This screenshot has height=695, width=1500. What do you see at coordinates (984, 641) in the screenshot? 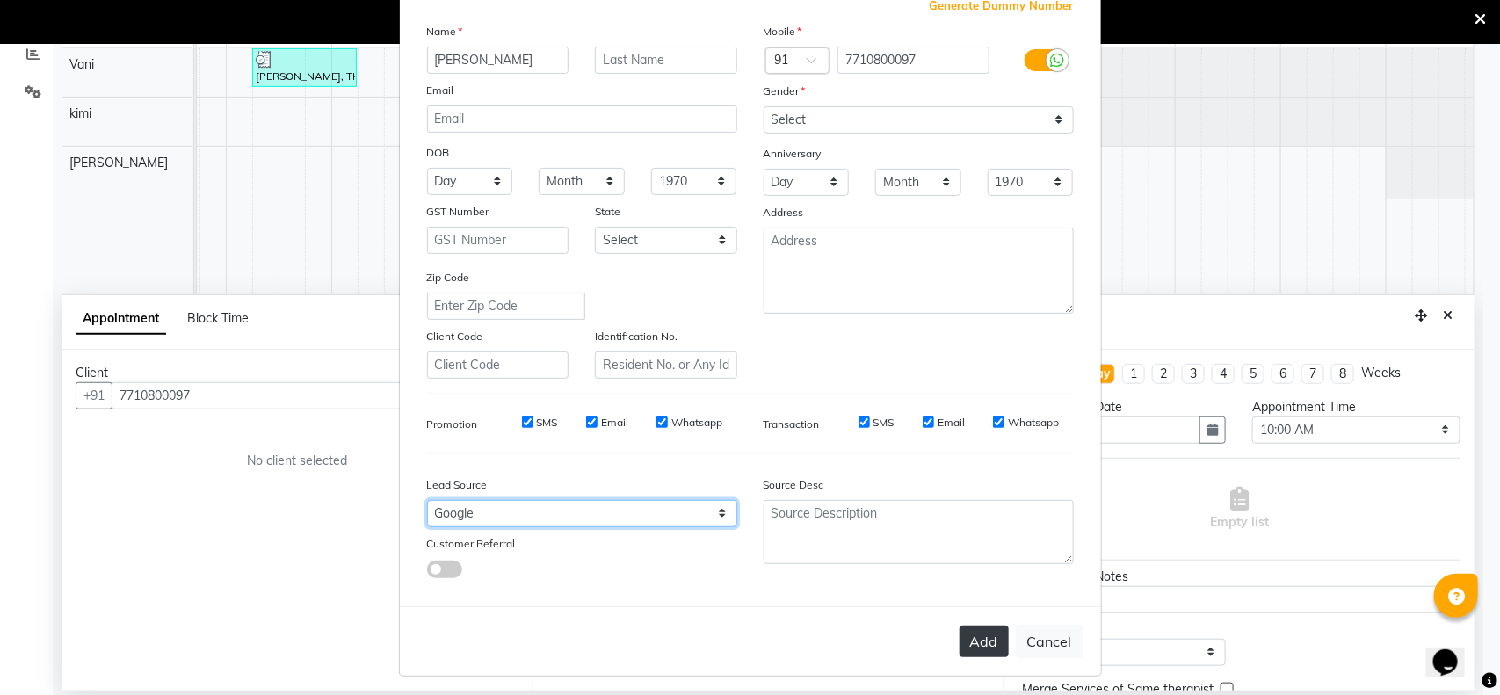
I see `button: Add` at bounding box center [984, 641].